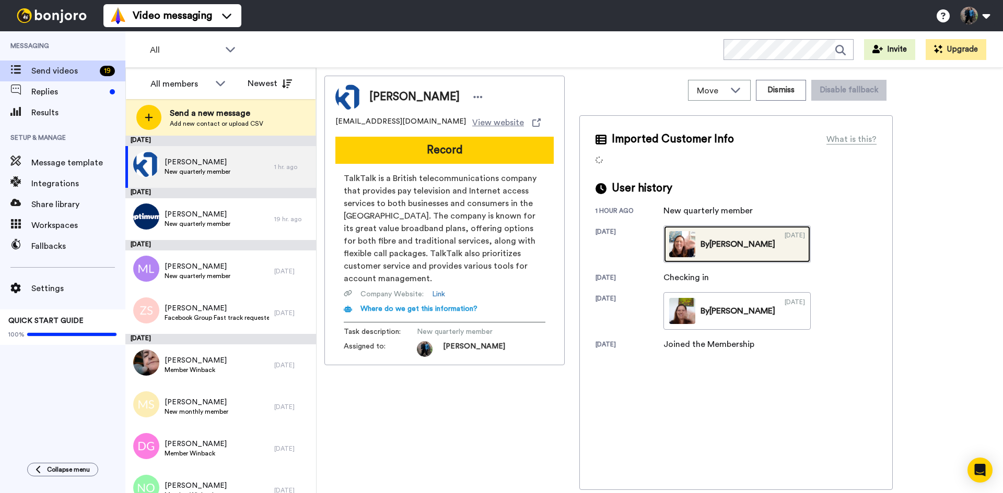  I want to click on button: Collapse menu, so click(63, 470).